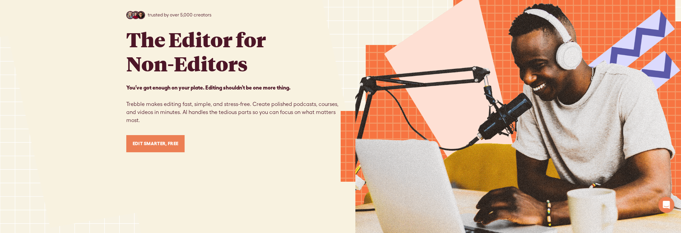 Image resolution: width=681 pixels, height=233 pixels. What do you see at coordinates (233, 104) in the screenshot?
I see `p: Trebble makes editing fast, simple, and stress-free. Create polished podcasts, courses, and video...` at bounding box center [233, 104].